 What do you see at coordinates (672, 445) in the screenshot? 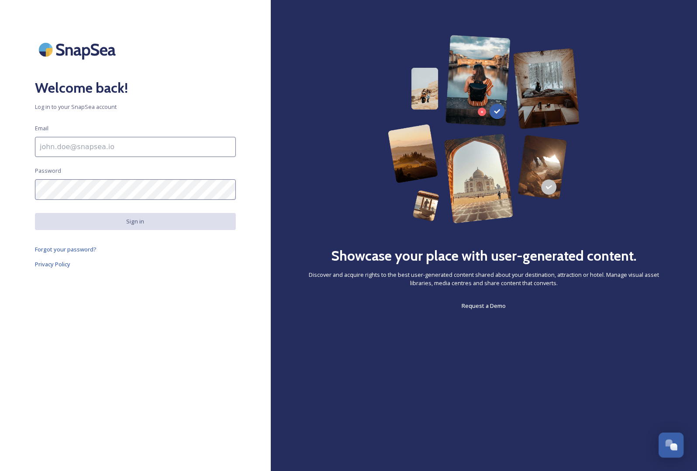
I see `button: Open Chat` at bounding box center [672, 445].